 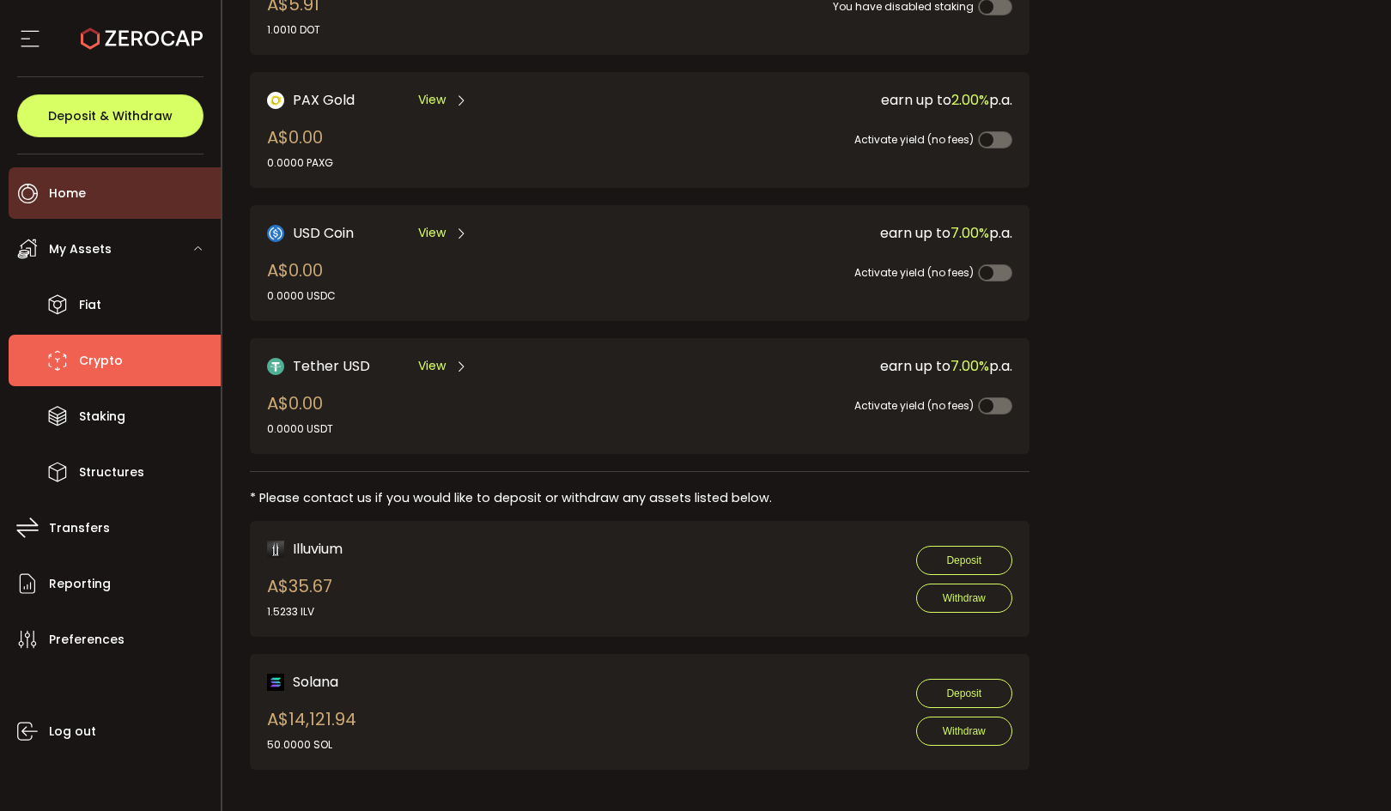 What do you see at coordinates (300, 429) in the screenshot?
I see `div: 0.0000 USDT` at bounding box center [300, 429].